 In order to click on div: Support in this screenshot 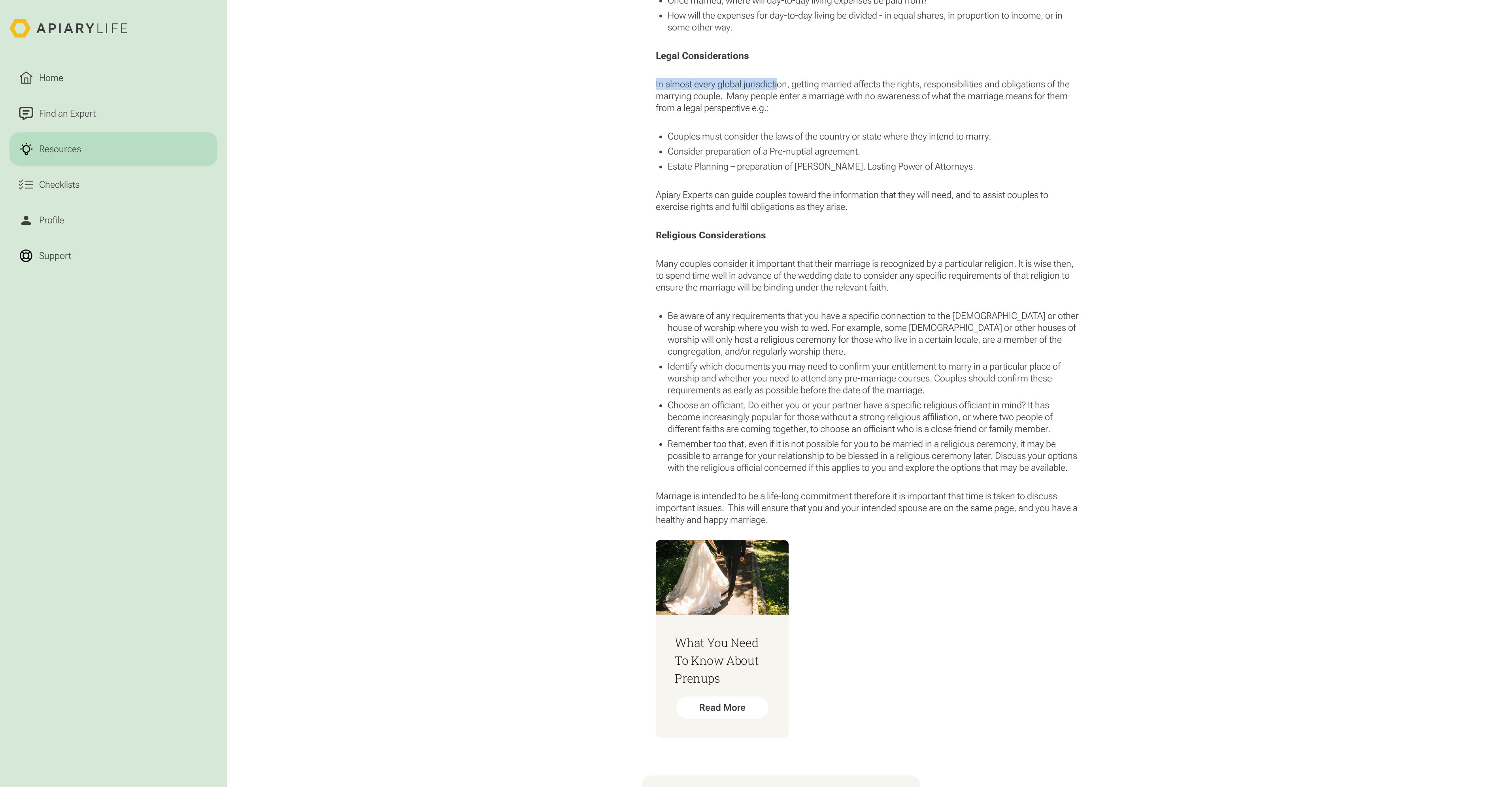, I will do `click(55, 255)`.